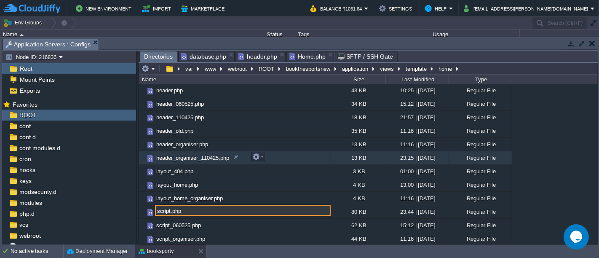 Image resolution: width=599 pixels, height=258 pixels. What do you see at coordinates (365, 56) in the screenshot?
I see `span: SFTP / SSH Gate` at bounding box center [365, 56].